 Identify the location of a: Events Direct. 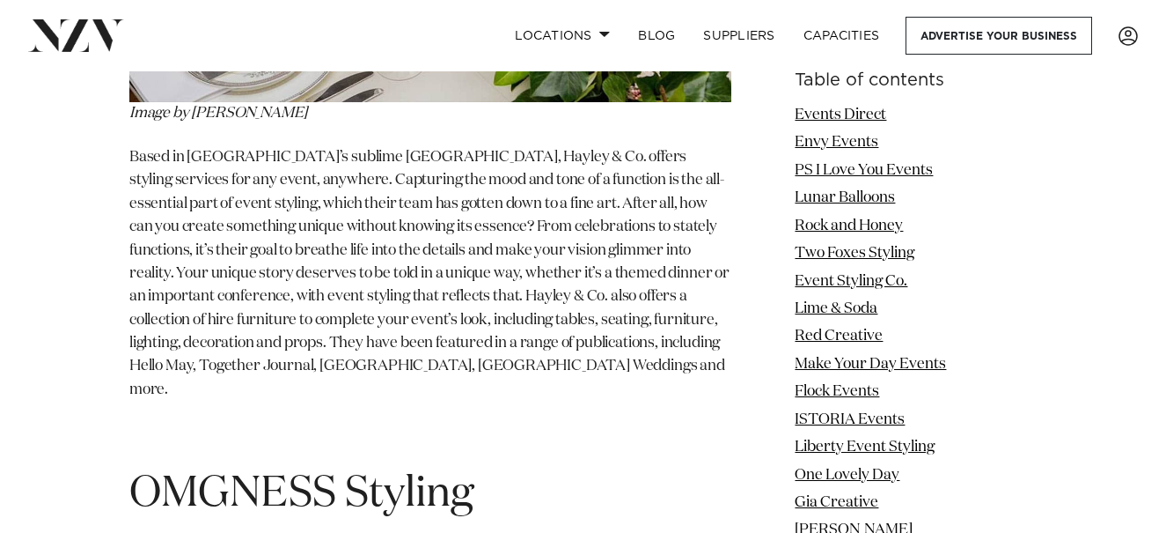
(841, 114).